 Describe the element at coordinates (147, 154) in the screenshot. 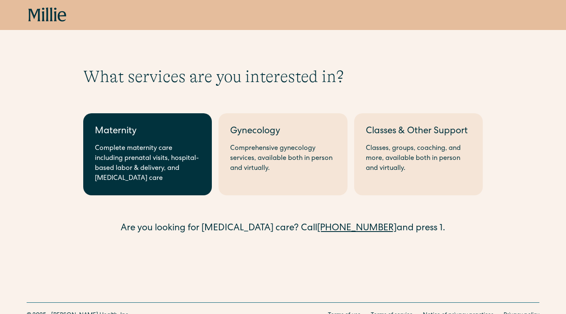

I see `a: MaternityComplete maternity care including prenatal visits, hospital-based labor & delivery, and ...` at that location.